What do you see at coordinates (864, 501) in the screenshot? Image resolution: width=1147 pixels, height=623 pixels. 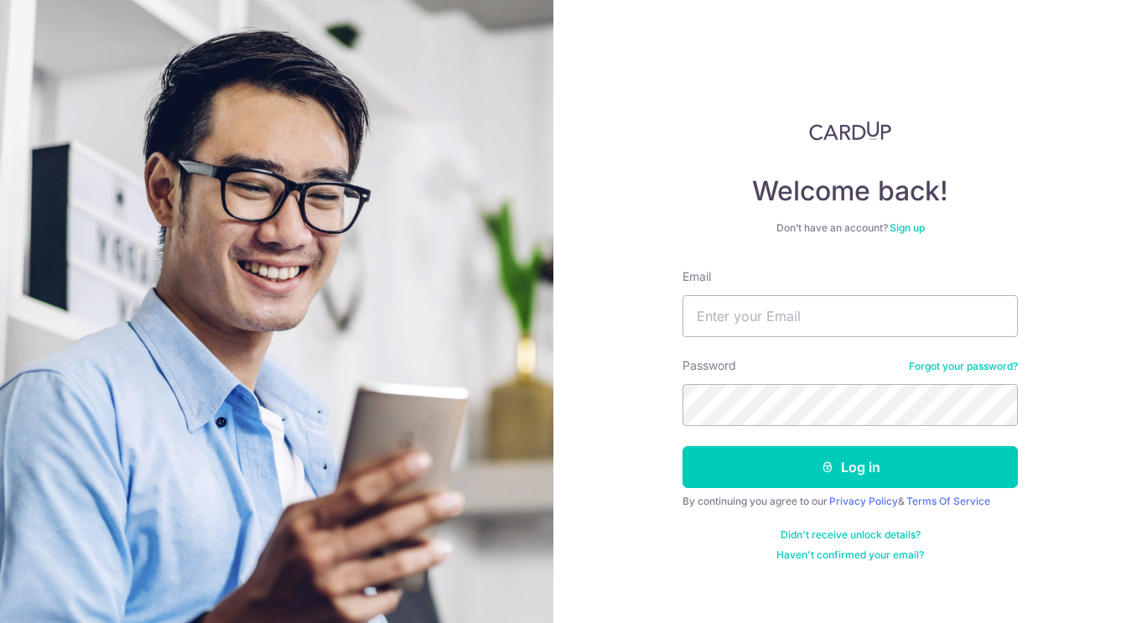 I see `a: Privacy Policy` at bounding box center [864, 501].